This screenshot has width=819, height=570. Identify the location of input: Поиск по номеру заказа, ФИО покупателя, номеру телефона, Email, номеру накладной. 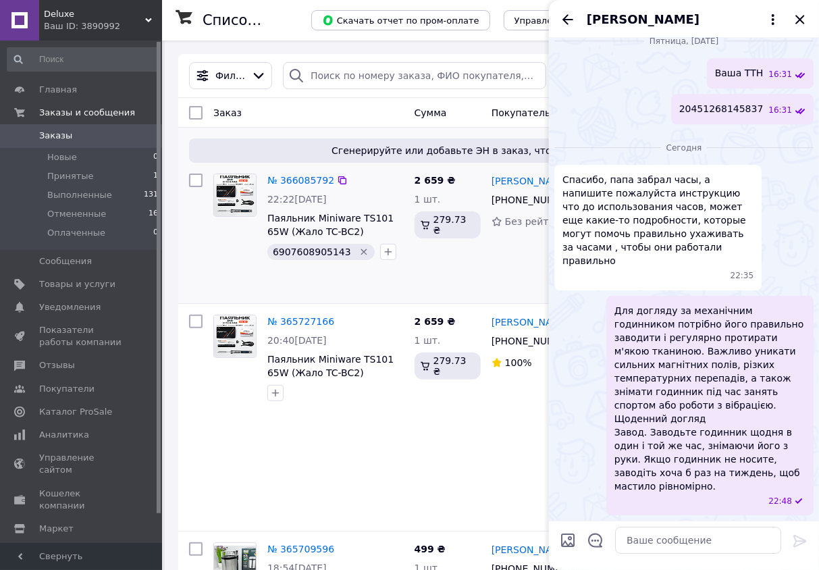
(414, 76).